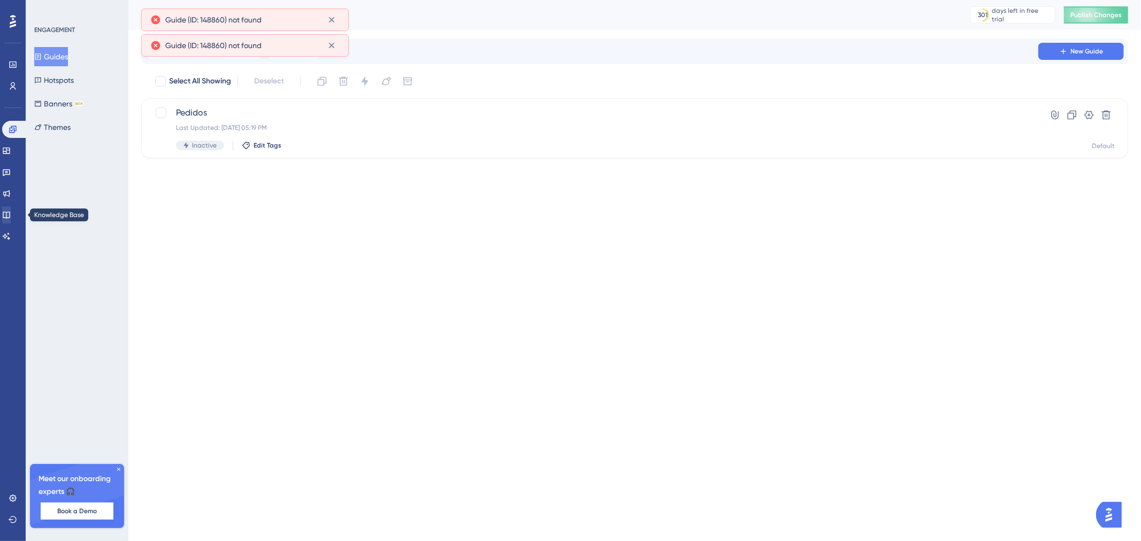 The width and height of the screenshot is (1141, 541). Describe the element at coordinates (52, 127) in the screenshot. I see `button: Themes` at that location.